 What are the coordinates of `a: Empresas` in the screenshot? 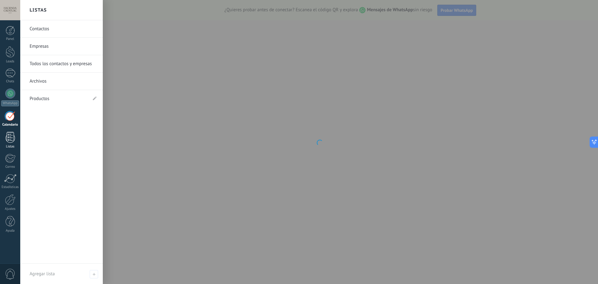 It's located at (63, 46).